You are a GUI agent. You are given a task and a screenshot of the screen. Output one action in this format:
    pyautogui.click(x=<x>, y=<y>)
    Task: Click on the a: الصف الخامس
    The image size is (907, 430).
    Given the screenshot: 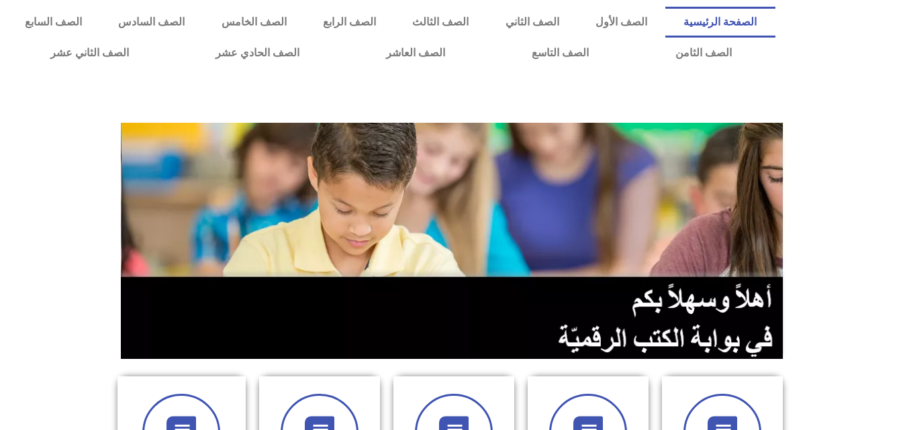 What is the action you would take?
    pyautogui.click(x=254, y=22)
    